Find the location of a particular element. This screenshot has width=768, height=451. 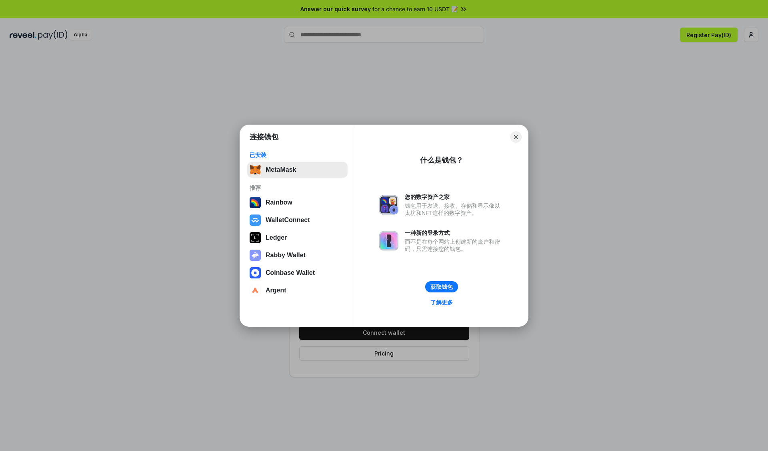

button: Argent is located at coordinates (297, 291).